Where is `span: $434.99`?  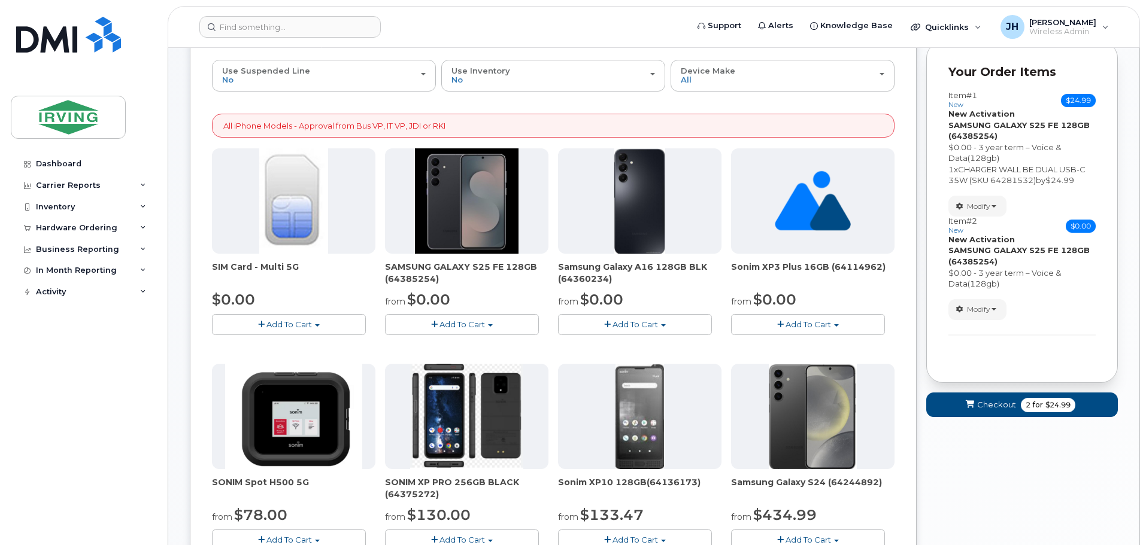
span: $434.99 is located at coordinates (785, 515).